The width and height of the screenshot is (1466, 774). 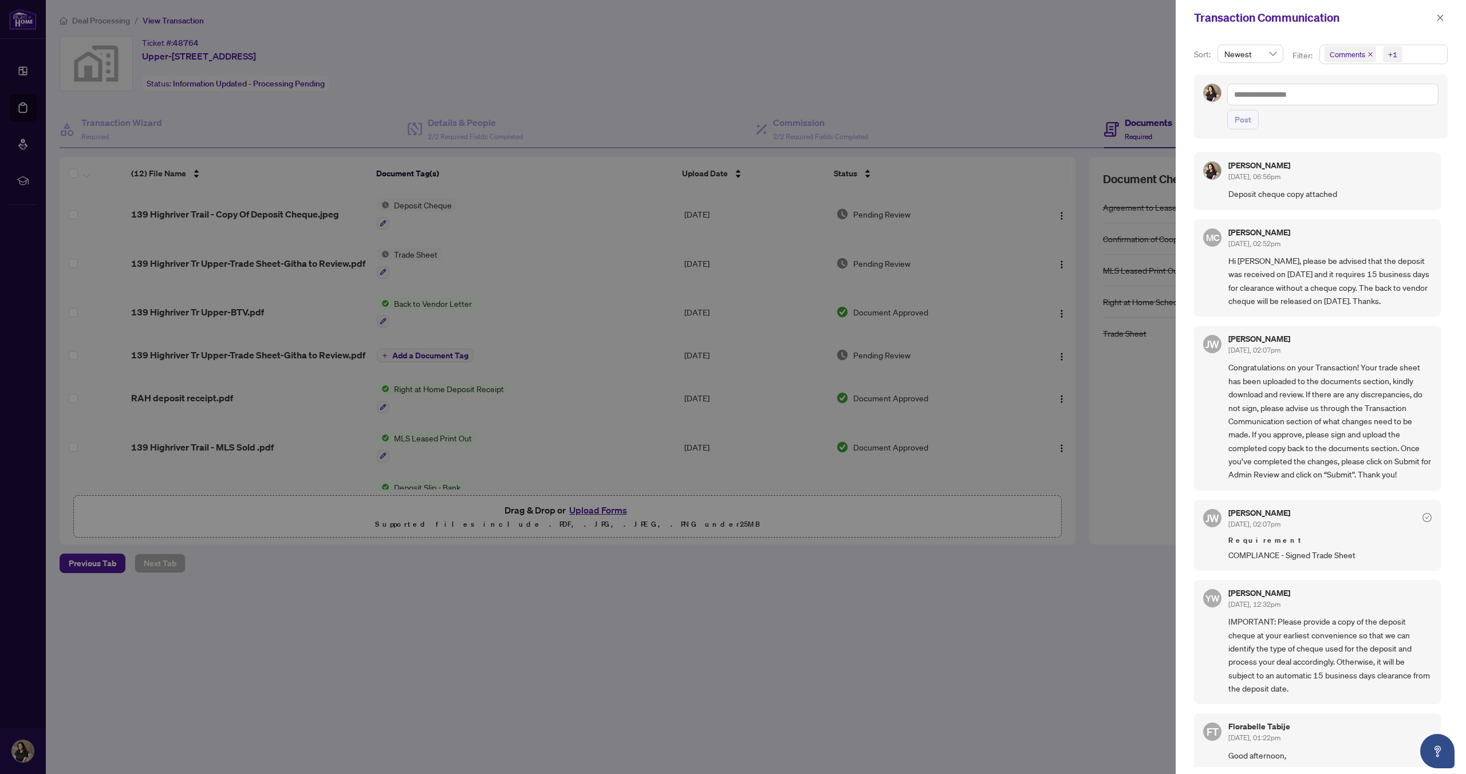 I want to click on h5: Florabelle Tabije, so click(x=1259, y=727).